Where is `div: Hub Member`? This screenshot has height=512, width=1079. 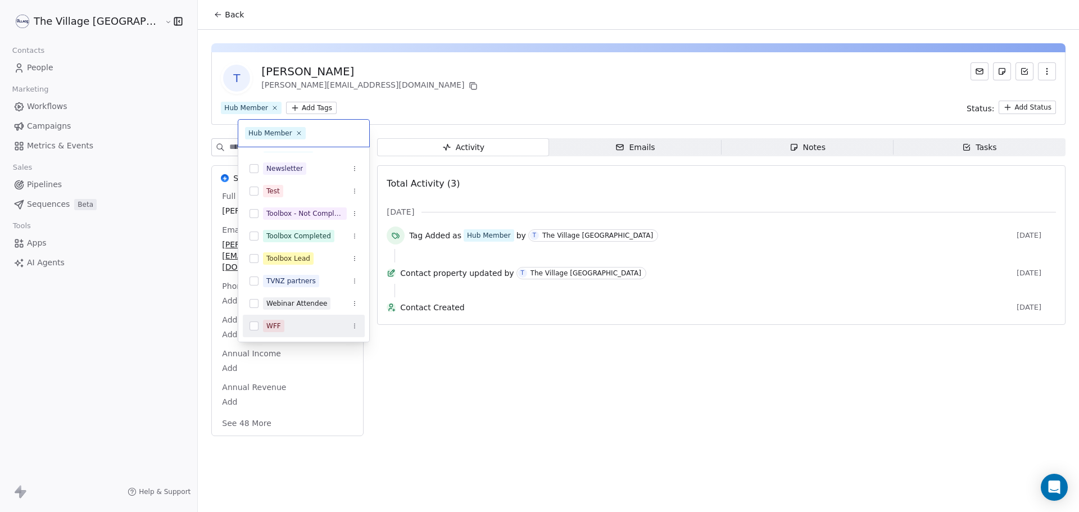
div: Hub Member is located at coordinates (270, 133).